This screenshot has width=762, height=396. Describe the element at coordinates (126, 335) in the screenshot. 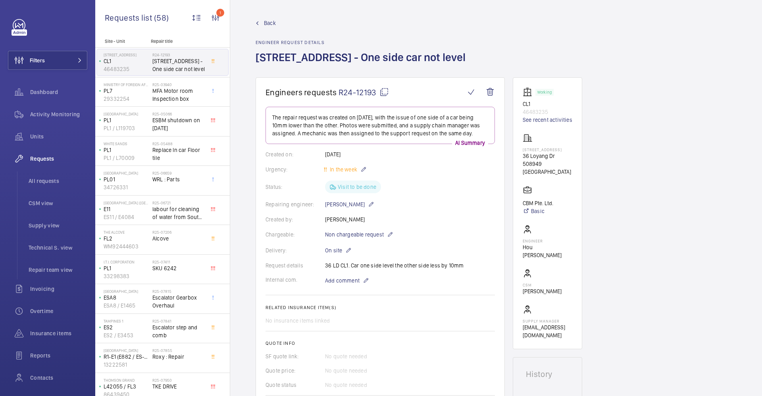

I see `p: ES2 / E3453` at that location.